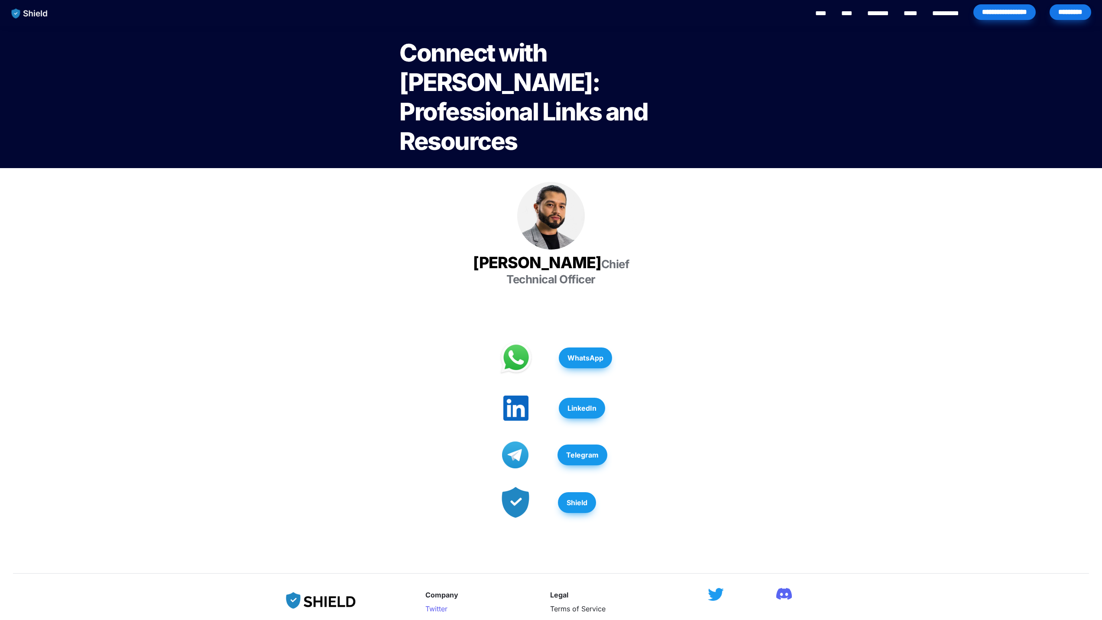 The height and width of the screenshot is (620, 1102). Describe the element at coordinates (29, 13) in the screenshot. I see `img: website logo` at that location.